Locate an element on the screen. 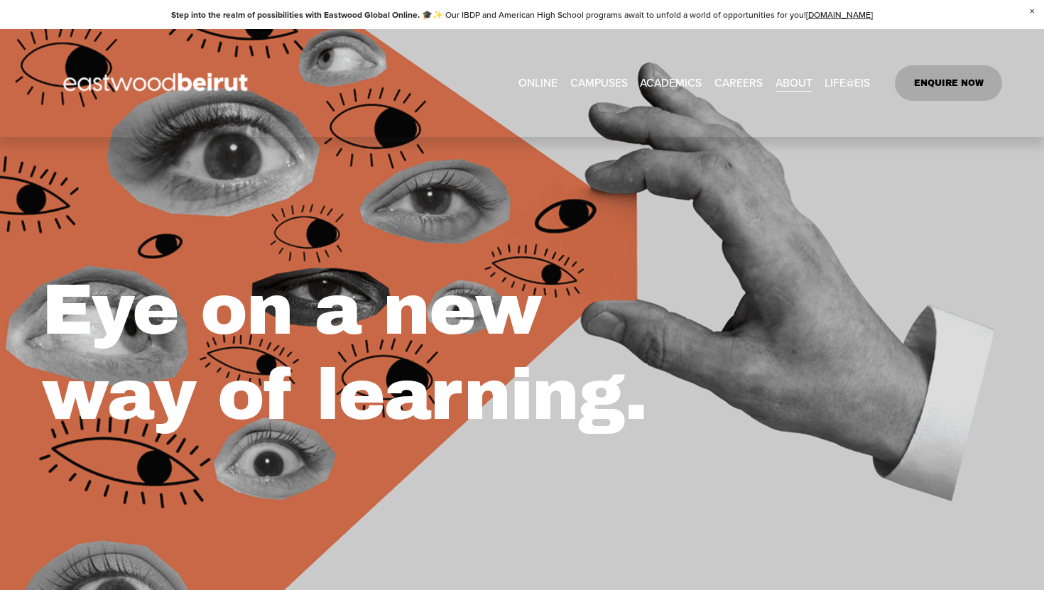 The image size is (1044, 590). a: ONLINE is located at coordinates (538, 82).